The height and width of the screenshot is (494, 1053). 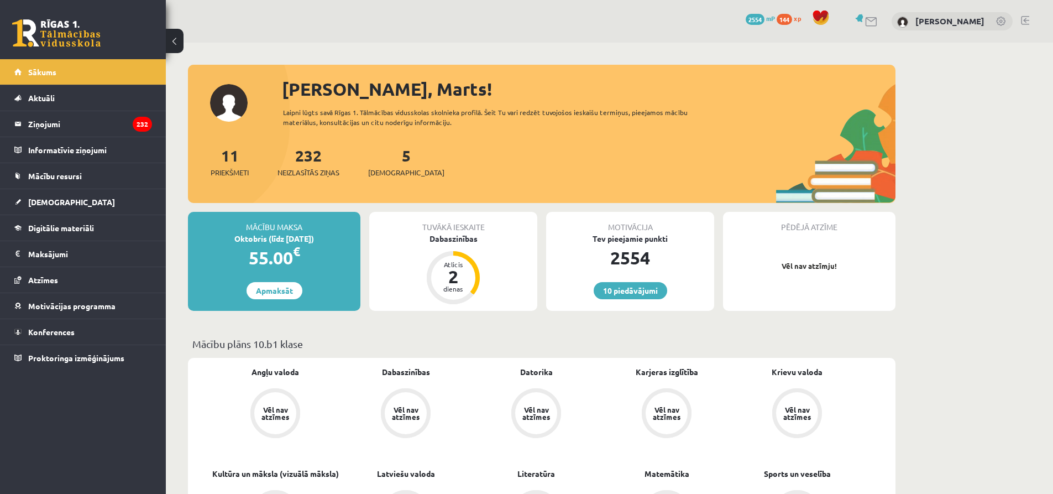 I want to click on a: 10 piedāvājumi, so click(x=630, y=290).